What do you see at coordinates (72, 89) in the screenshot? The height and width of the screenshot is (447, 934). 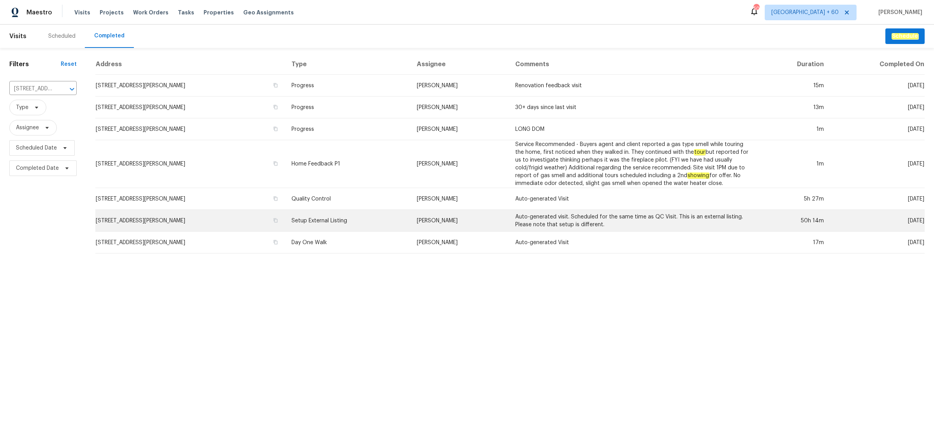 I see `button: Open` at bounding box center [72, 89].